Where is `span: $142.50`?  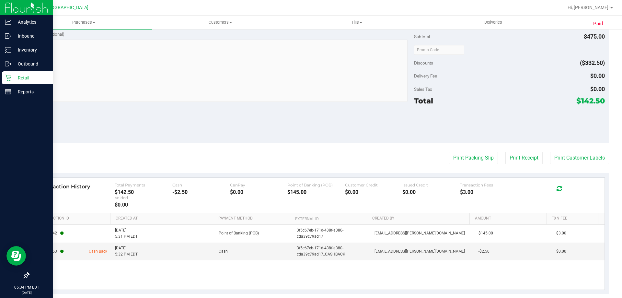 span: $142.50 is located at coordinates (590, 101).